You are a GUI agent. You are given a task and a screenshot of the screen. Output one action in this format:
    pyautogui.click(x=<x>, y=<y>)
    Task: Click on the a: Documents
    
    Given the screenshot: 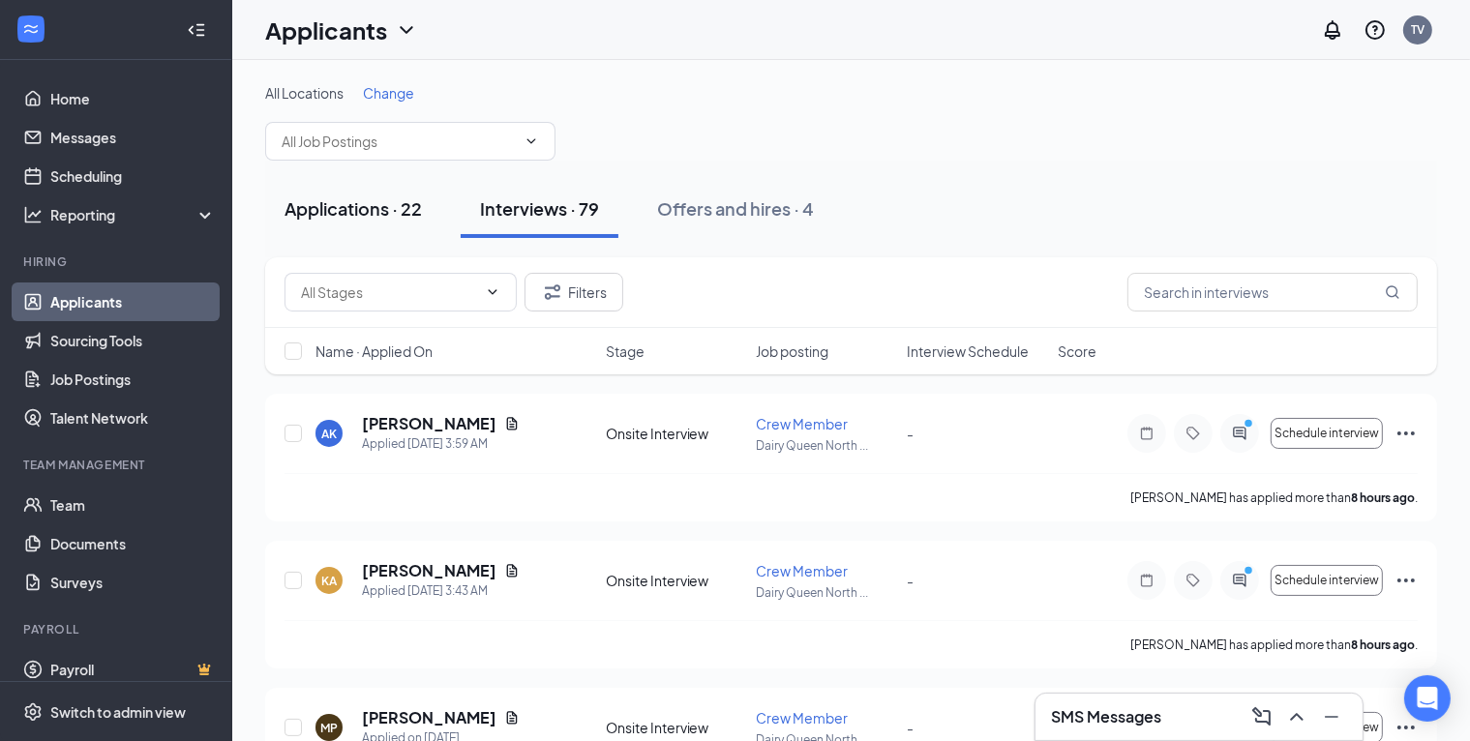 What is the action you would take?
    pyautogui.click(x=133, y=544)
    